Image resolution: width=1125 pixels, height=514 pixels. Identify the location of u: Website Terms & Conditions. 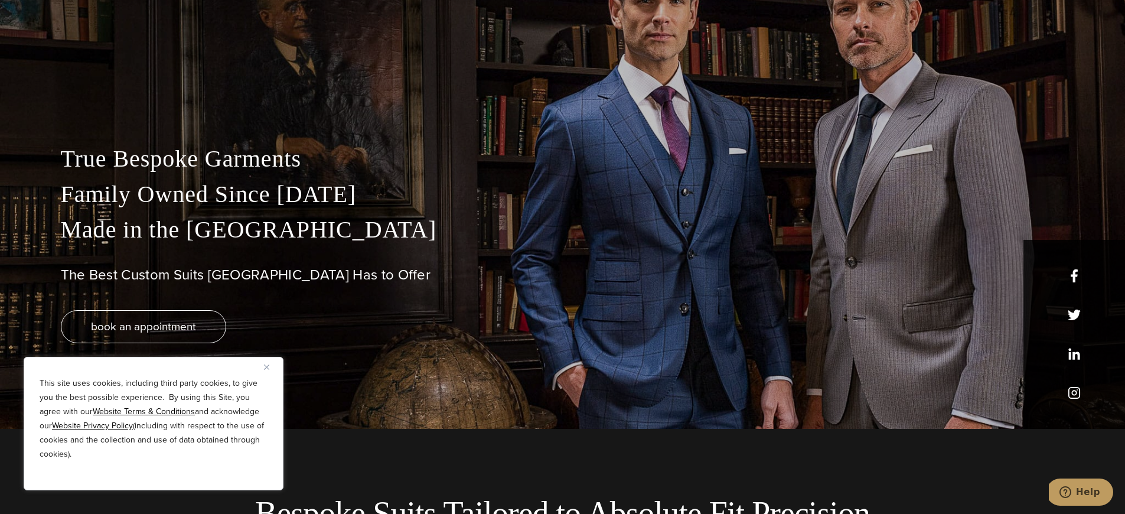
(144, 411).